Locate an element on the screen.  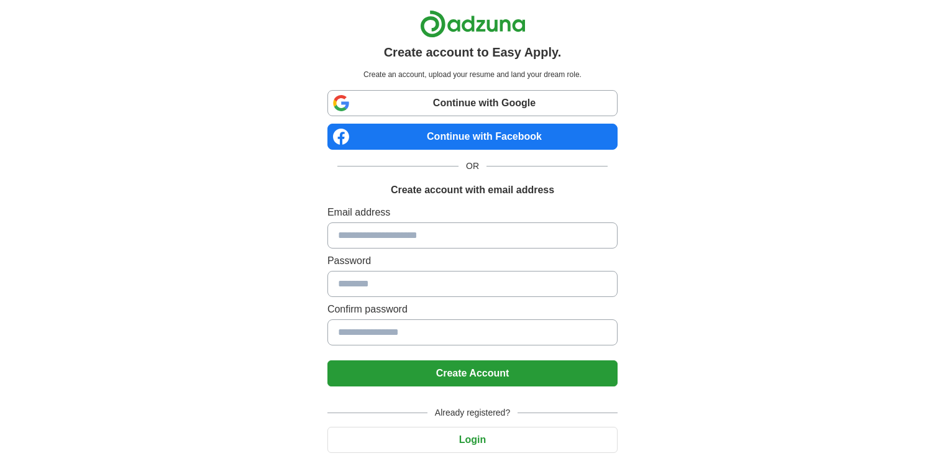
button: Create Account is located at coordinates (472, 374).